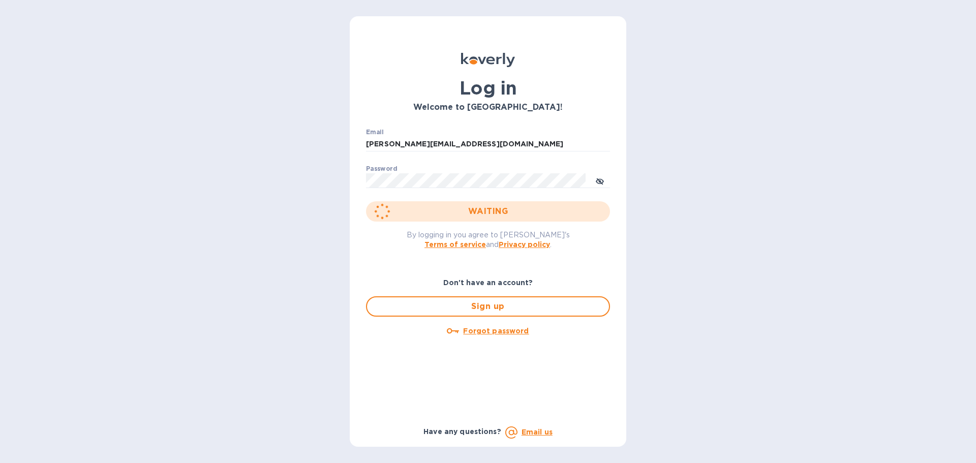 This screenshot has width=976, height=463. What do you see at coordinates (488, 283) in the screenshot?
I see `b: Don't have an account?` at bounding box center [488, 283].